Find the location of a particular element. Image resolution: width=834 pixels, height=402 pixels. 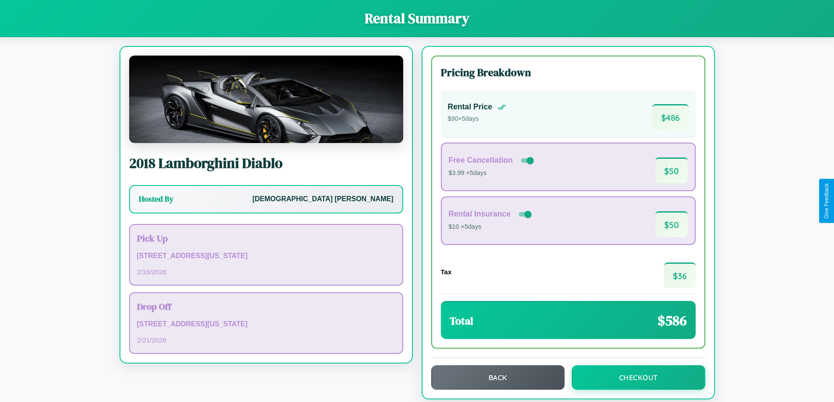

h4: Tax is located at coordinates (446, 272).